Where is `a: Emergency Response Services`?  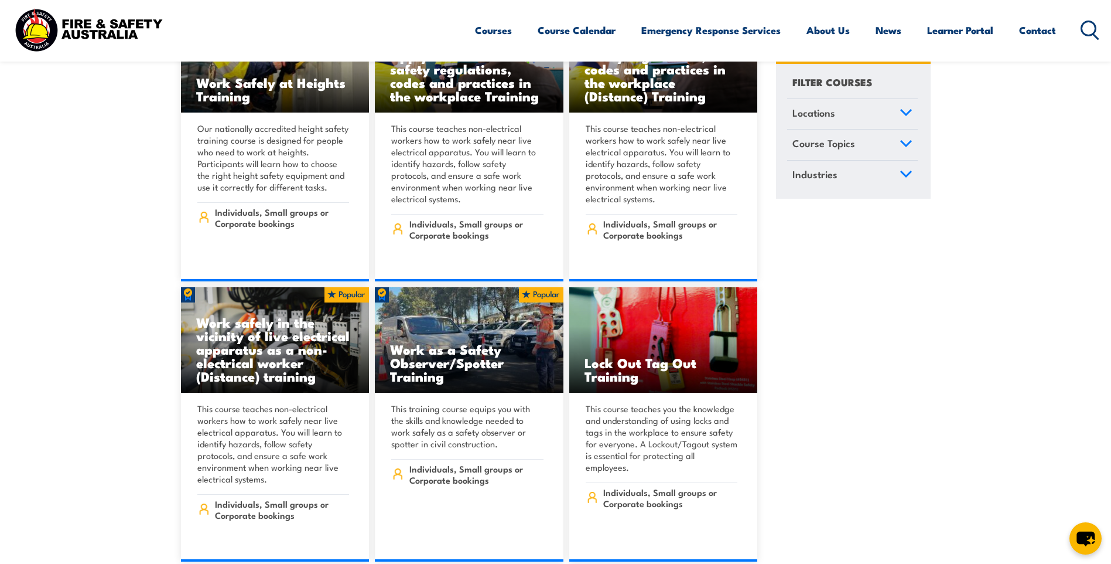
a: Emergency Response Services is located at coordinates (711, 30).